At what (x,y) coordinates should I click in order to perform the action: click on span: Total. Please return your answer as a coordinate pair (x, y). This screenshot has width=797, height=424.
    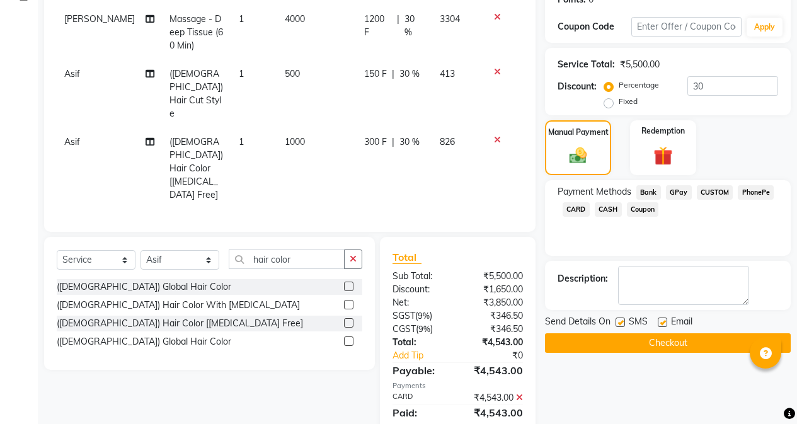
    Looking at the image, I should click on (407, 257).